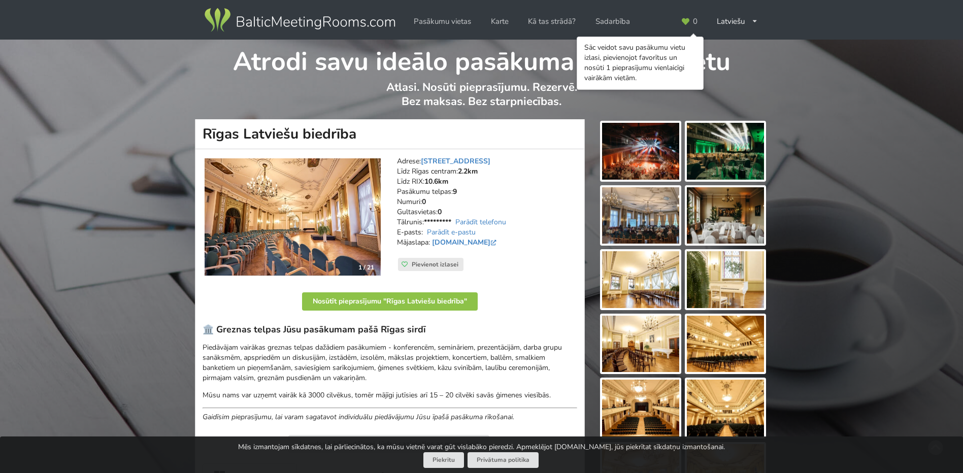  What do you see at coordinates (451, 232) in the screenshot?
I see `a: Parādīt e-pastu` at bounding box center [451, 232].